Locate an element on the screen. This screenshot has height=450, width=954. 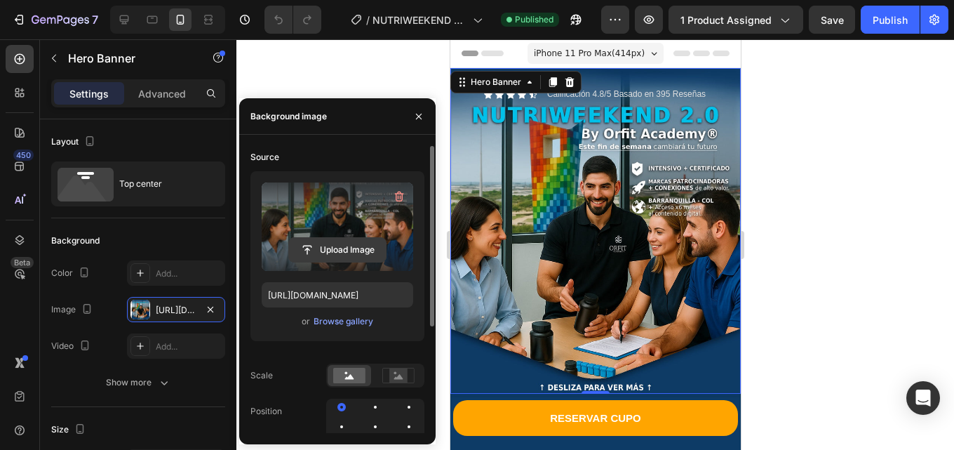
div: Color is located at coordinates (72, 273).